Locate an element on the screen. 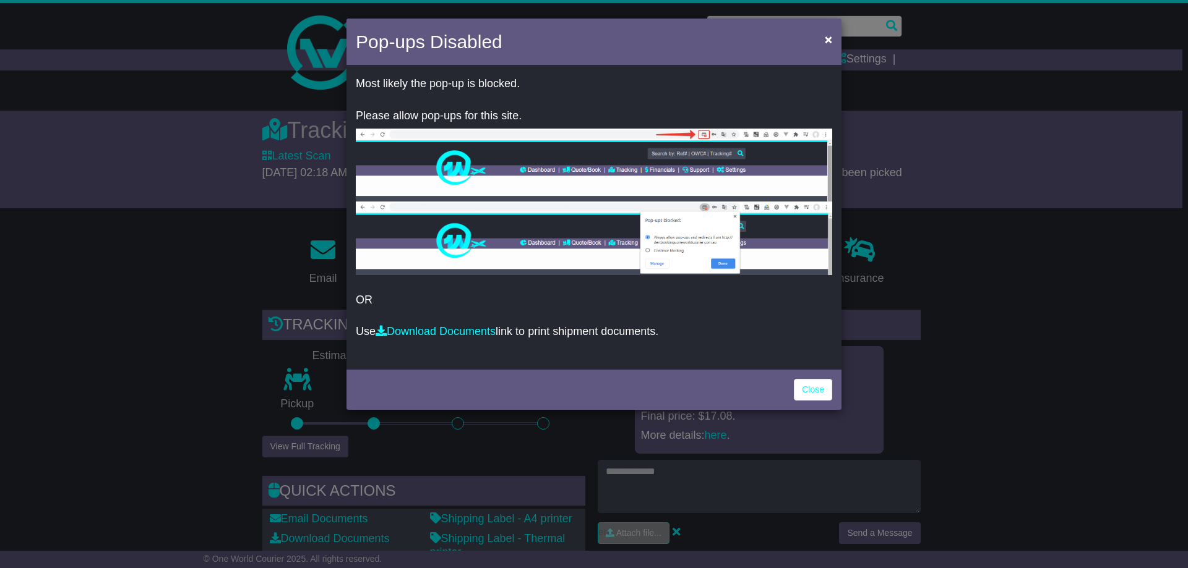 The image size is (1188, 568). p: Please allow pop-ups for this site. is located at coordinates (594, 116).